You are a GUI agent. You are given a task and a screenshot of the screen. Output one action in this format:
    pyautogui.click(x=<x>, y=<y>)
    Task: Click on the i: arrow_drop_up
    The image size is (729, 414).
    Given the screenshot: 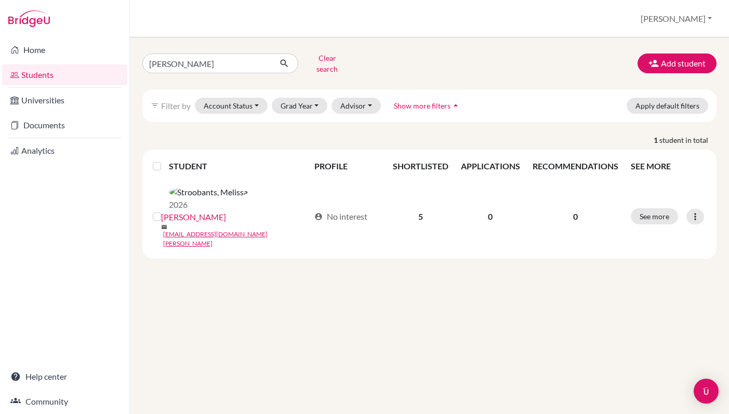 What is the action you would take?
    pyautogui.click(x=456, y=105)
    